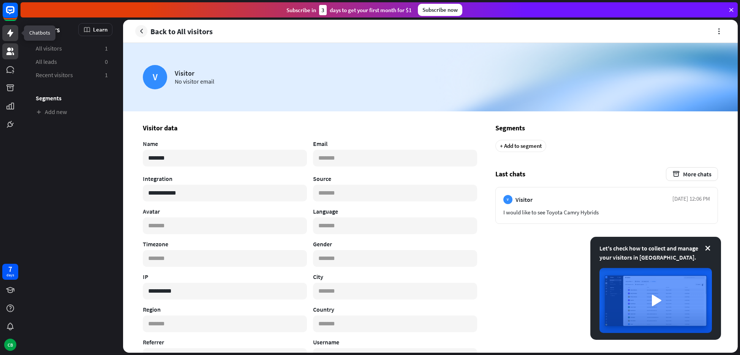  Describe the element at coordinates (225, 309) in the screenshot. I see `h4: Region` at that location.